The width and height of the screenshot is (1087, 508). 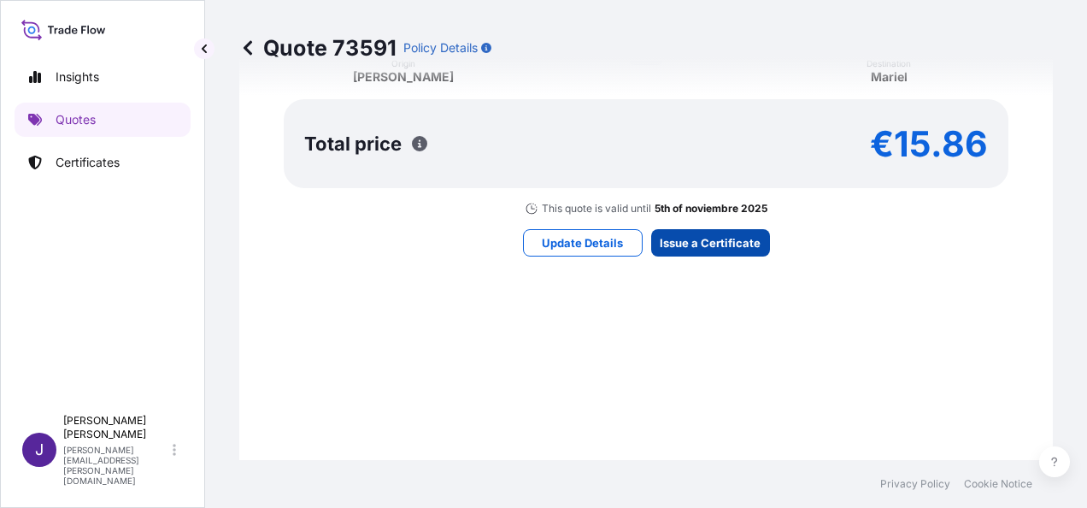 What do you see at coordinates (103, 120) in the screenshot?
I see `a: Quotes` at bounding box center [103, 120].